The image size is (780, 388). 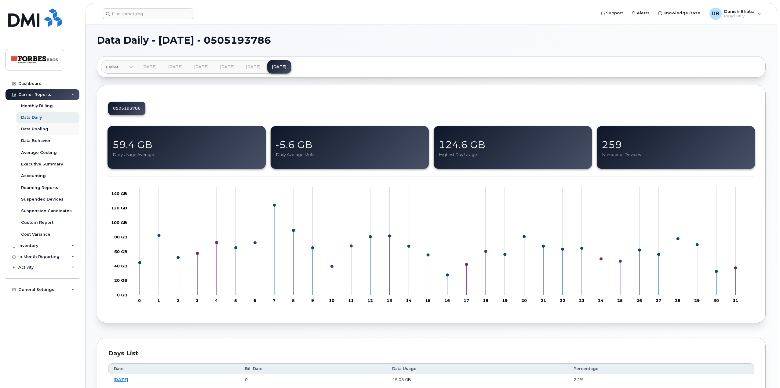 What do you see at coordinates (390, 301) in the screenshot?
I see `tspan: 13` at bounding box center [390, 301].